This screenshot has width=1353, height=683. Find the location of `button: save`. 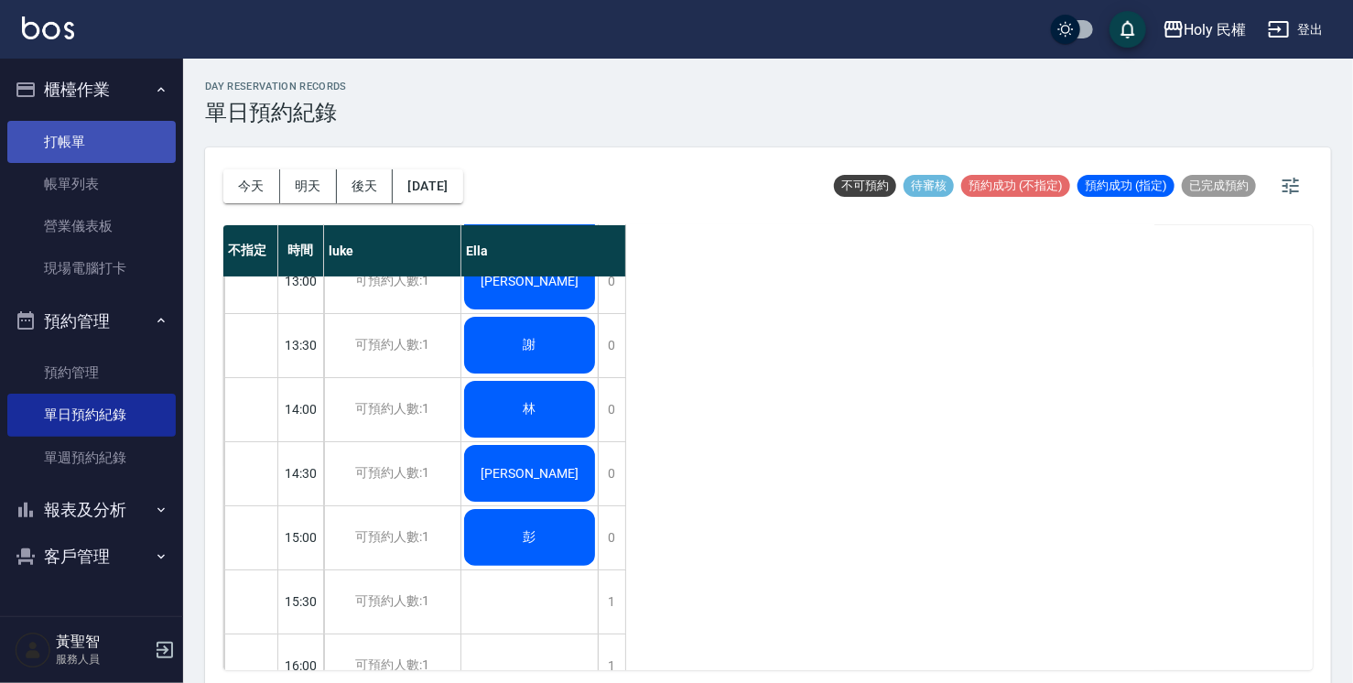

button: save is located at coordinates (1128, 29).